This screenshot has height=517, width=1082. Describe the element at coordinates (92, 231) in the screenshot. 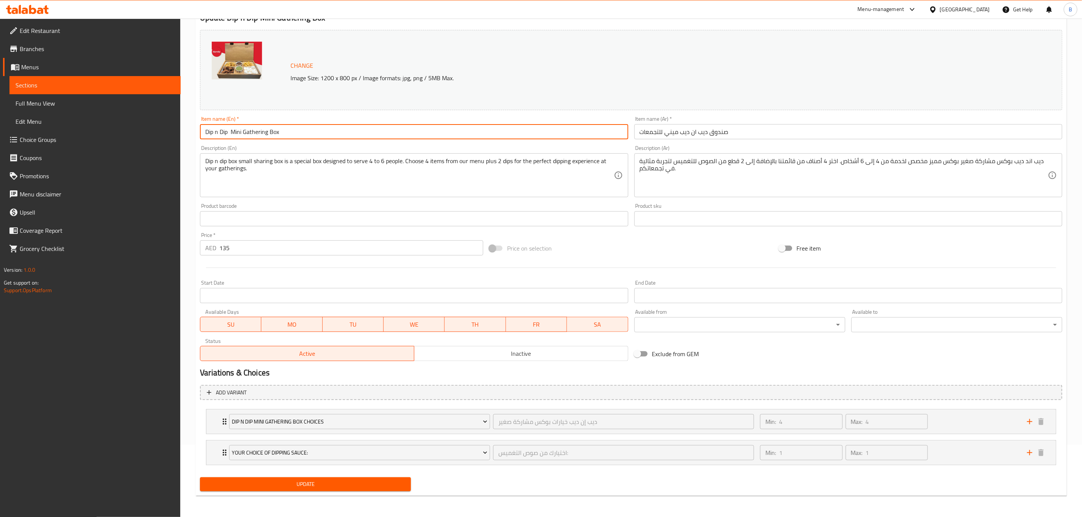

I see `a: Coverage Report` at that location.